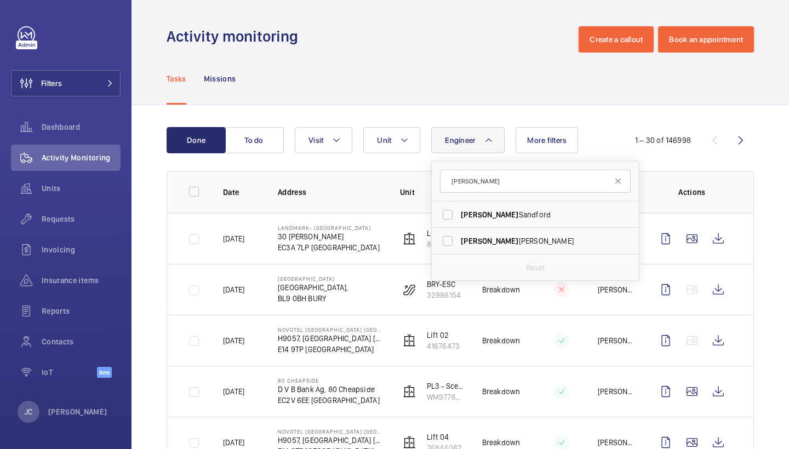 This screenshot has width=789, height=449. Describe the element at coordinates (236, 36) in the screenshot. I see `h1: Activity monitoring` at that location.